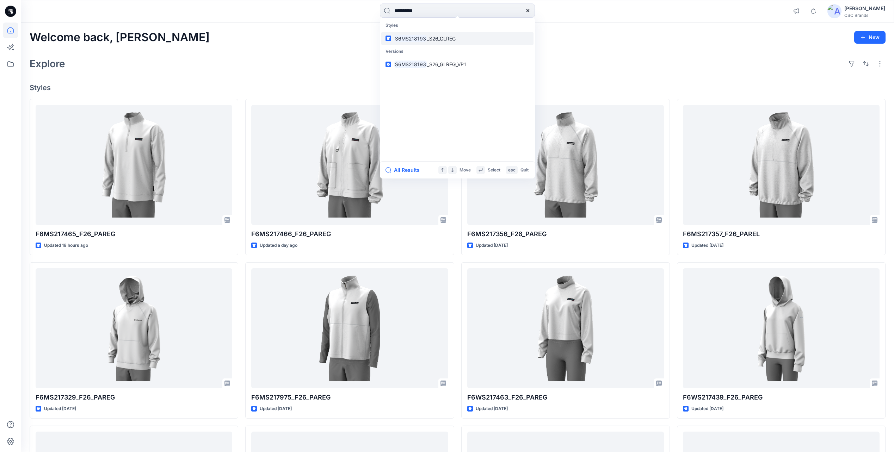 The width and height of the screenshot is (894, 452). Describe the element at coordinates (834, 11) in the screenshot. I see `img: avatar` at that location.